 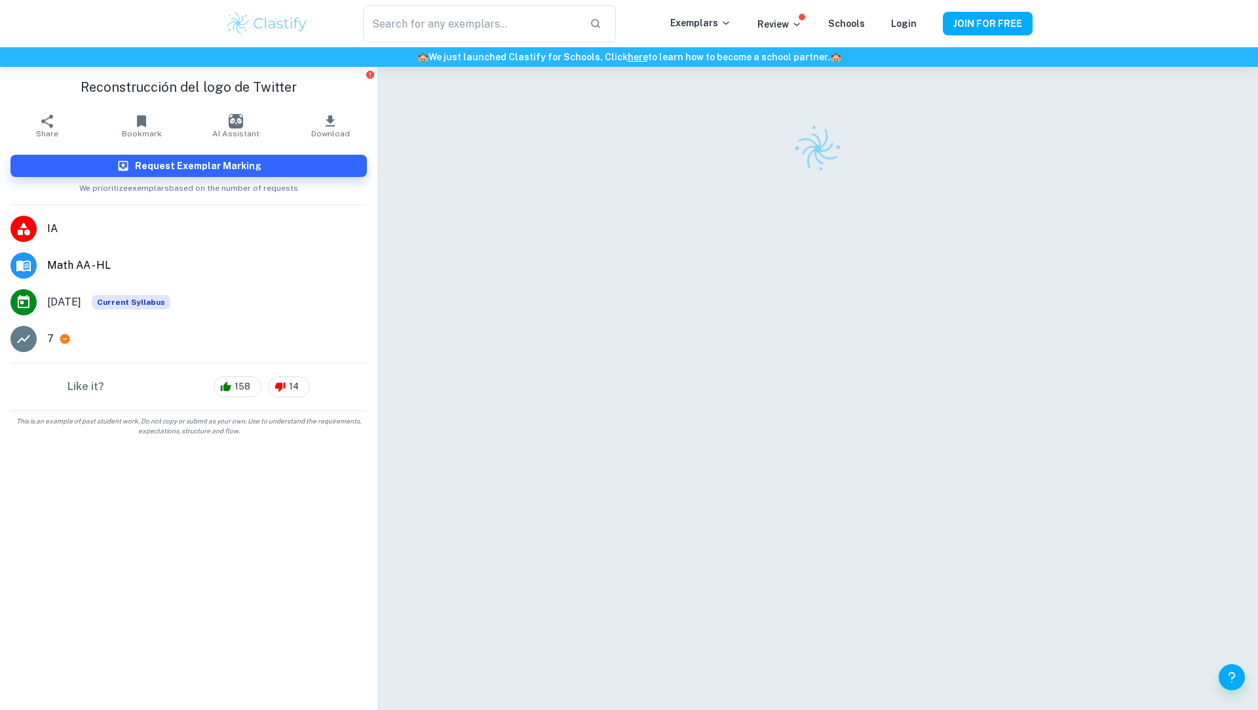 What do you see at coordinates (189, 166) in the screenshot?
I see `button: Request Exemplar Marking` at bounding box center [189, 166].